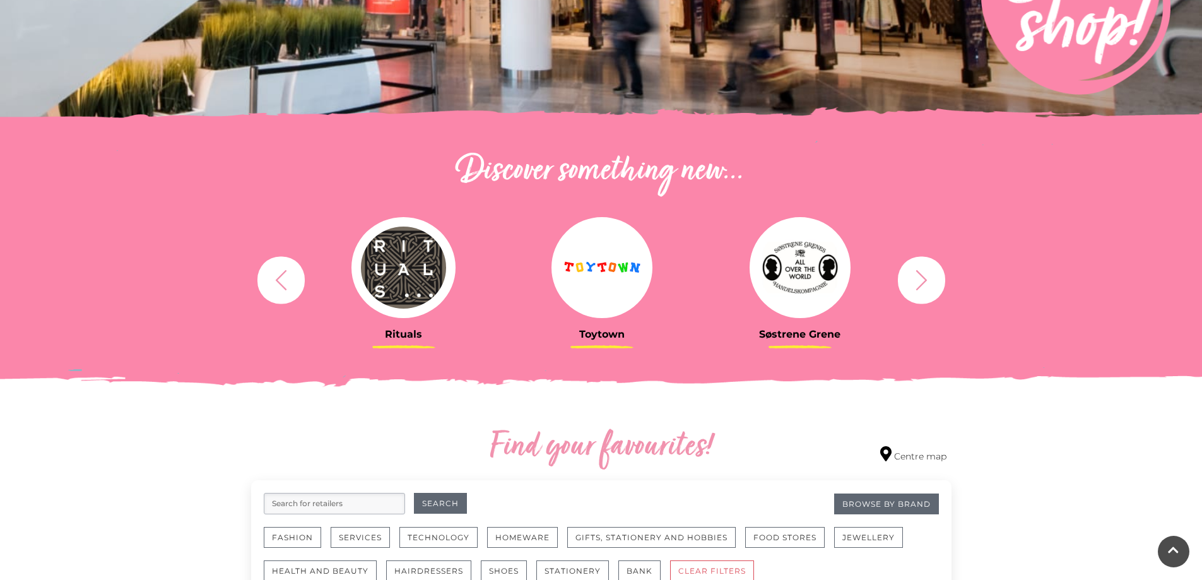  Describe the element at coordinates (651, 537) in the screenshot. I see `button: Gifts, Stationery and Hobbies` at that location.